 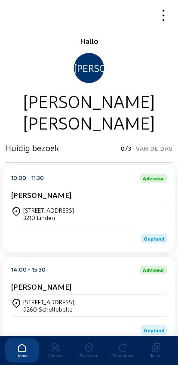 I want to click on h3: Huidig bezoek, so click(x=32, y=147).